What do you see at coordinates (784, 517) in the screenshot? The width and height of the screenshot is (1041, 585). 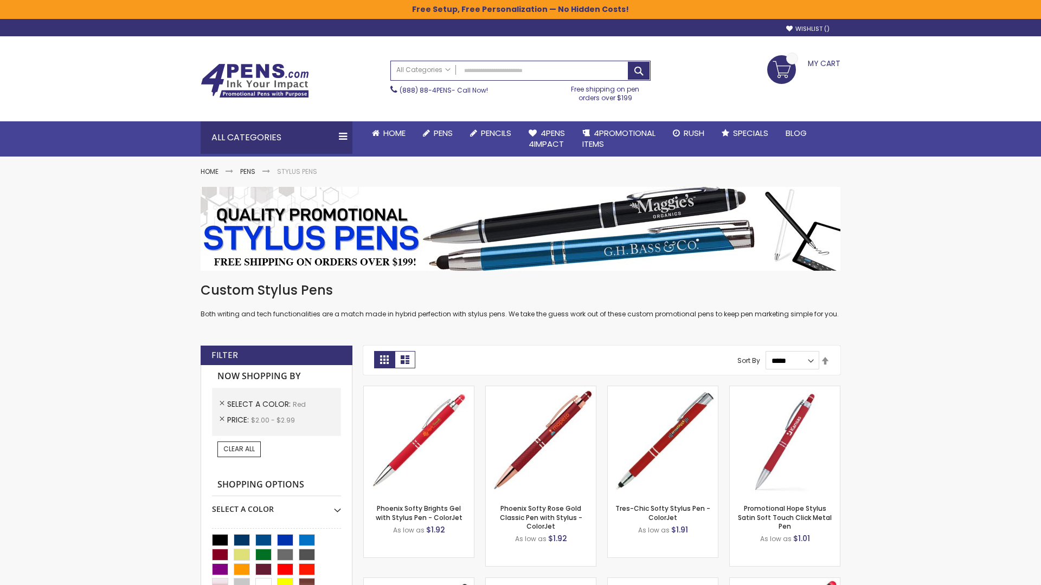 I see `a: Promotional Hope Stylus Satin Soft Touch Click Metal Pen` at bounding box center [784, 517].